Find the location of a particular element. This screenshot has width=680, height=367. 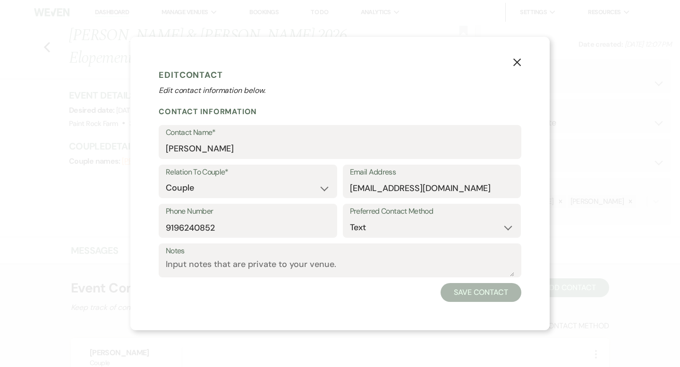

button: Save Contact is located at coordinates (481, 293).